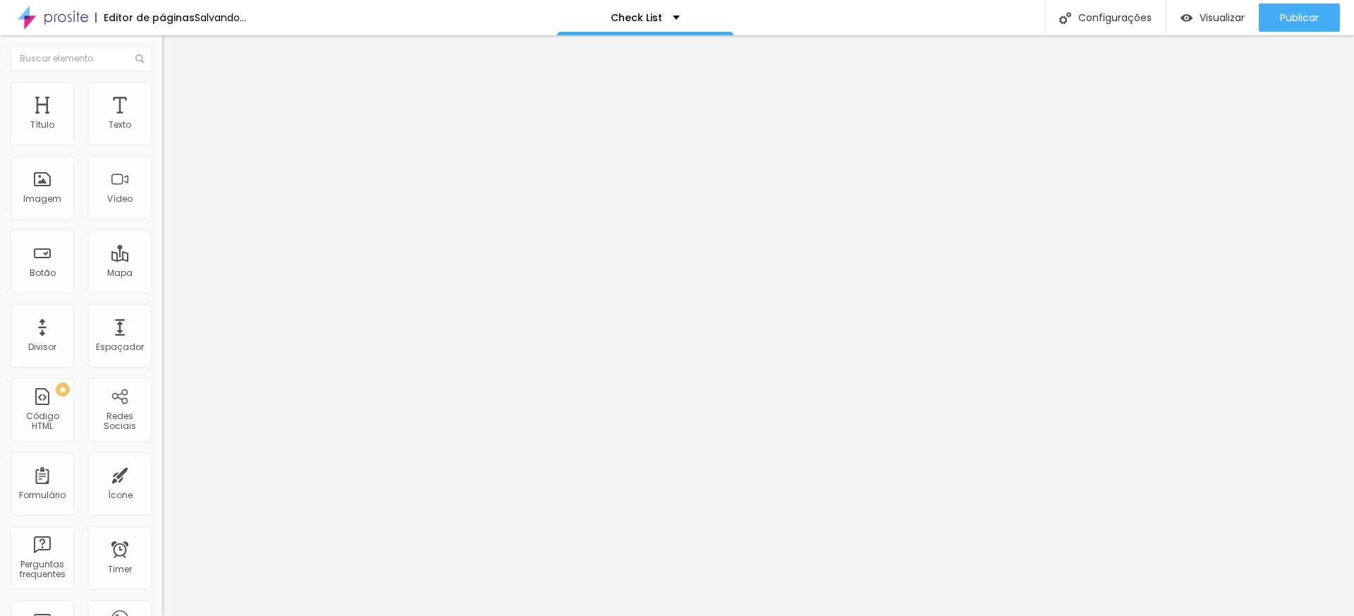  I want to click on div: Botão, so click(42, 273).